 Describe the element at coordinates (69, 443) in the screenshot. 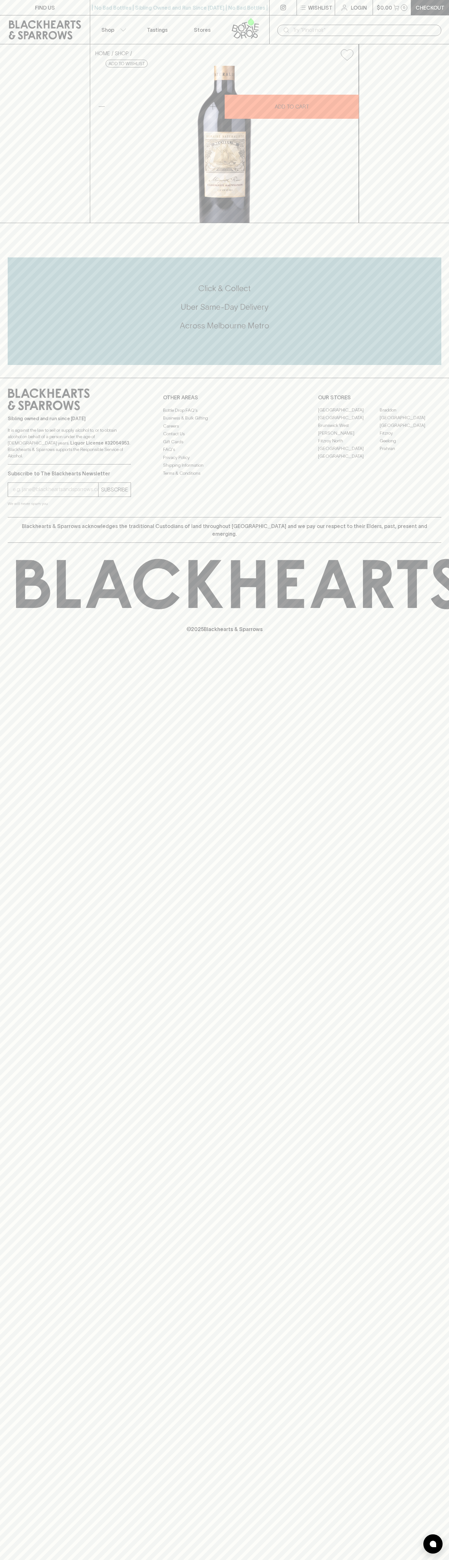

I see `p: It is against the law to sell or supply alcohol to, or to obtain alcohol on behalf of a person un...` at that location.